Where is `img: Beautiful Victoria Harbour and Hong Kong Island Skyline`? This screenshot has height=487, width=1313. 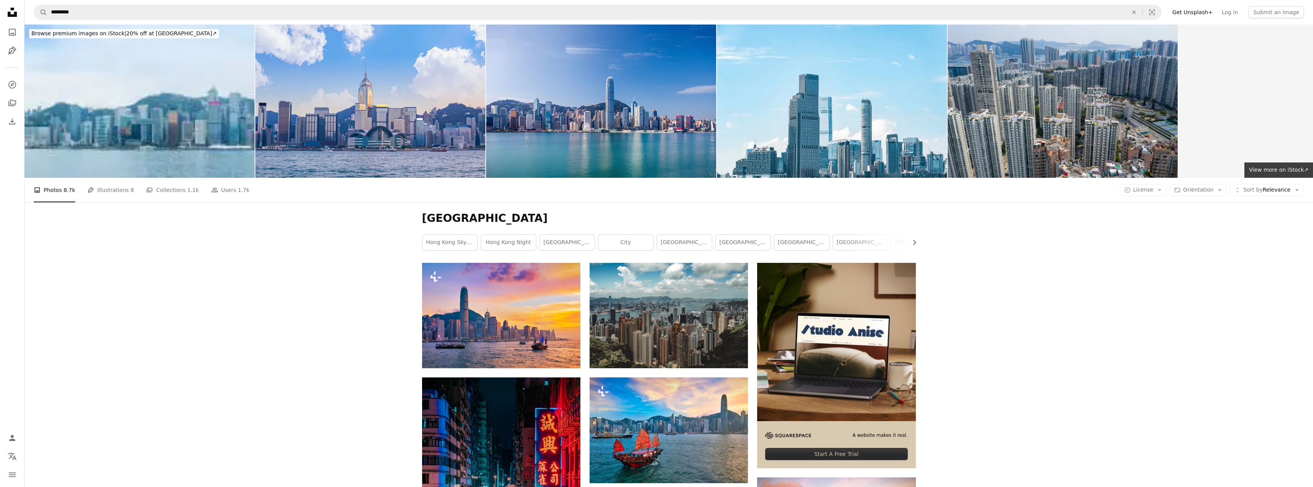 img: Beautiful Victoria Harbour and Hong Kong Island Skyline is located at coordinates (370, 101).